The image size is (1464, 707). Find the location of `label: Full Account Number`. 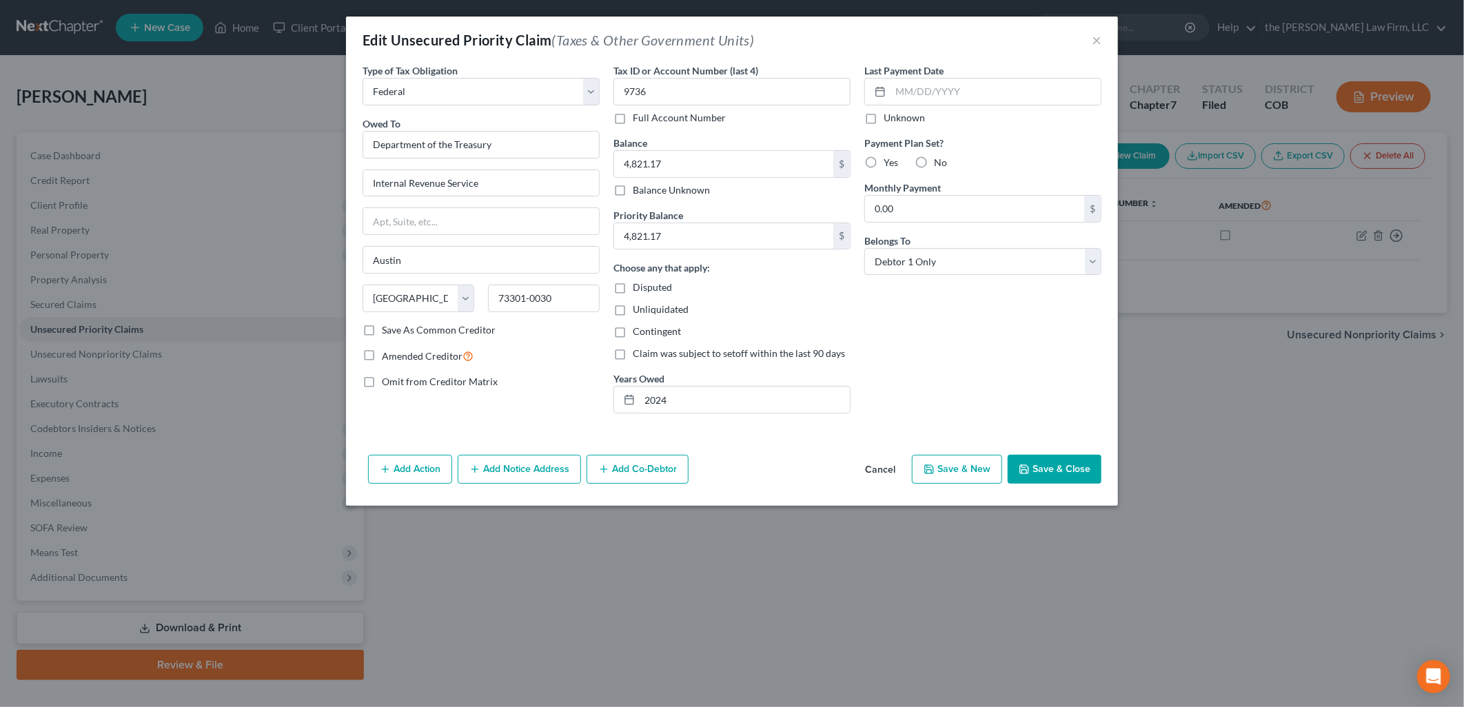

label: Full Account Number is located at coordinates (679, 118).